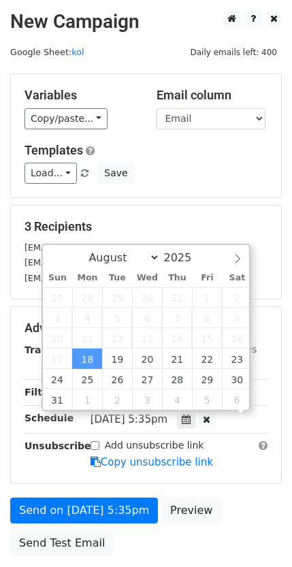 This screenshot has height=567, width=292. What do you see at coordinates (58, 338) in the screenshot?
I see `span: August 10, 2025` at bounding box center [58, 338].